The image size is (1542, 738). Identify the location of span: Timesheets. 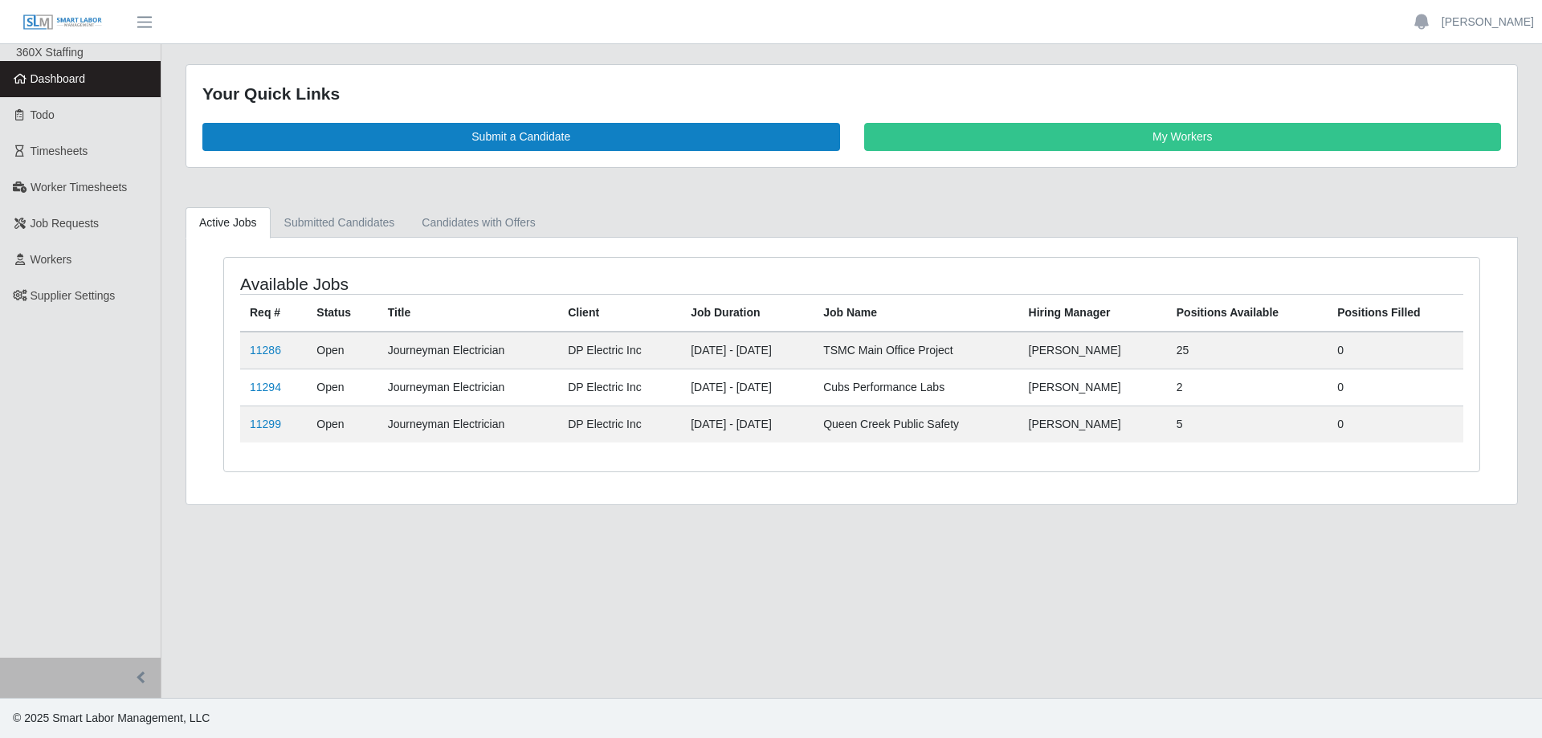
(59, 151).